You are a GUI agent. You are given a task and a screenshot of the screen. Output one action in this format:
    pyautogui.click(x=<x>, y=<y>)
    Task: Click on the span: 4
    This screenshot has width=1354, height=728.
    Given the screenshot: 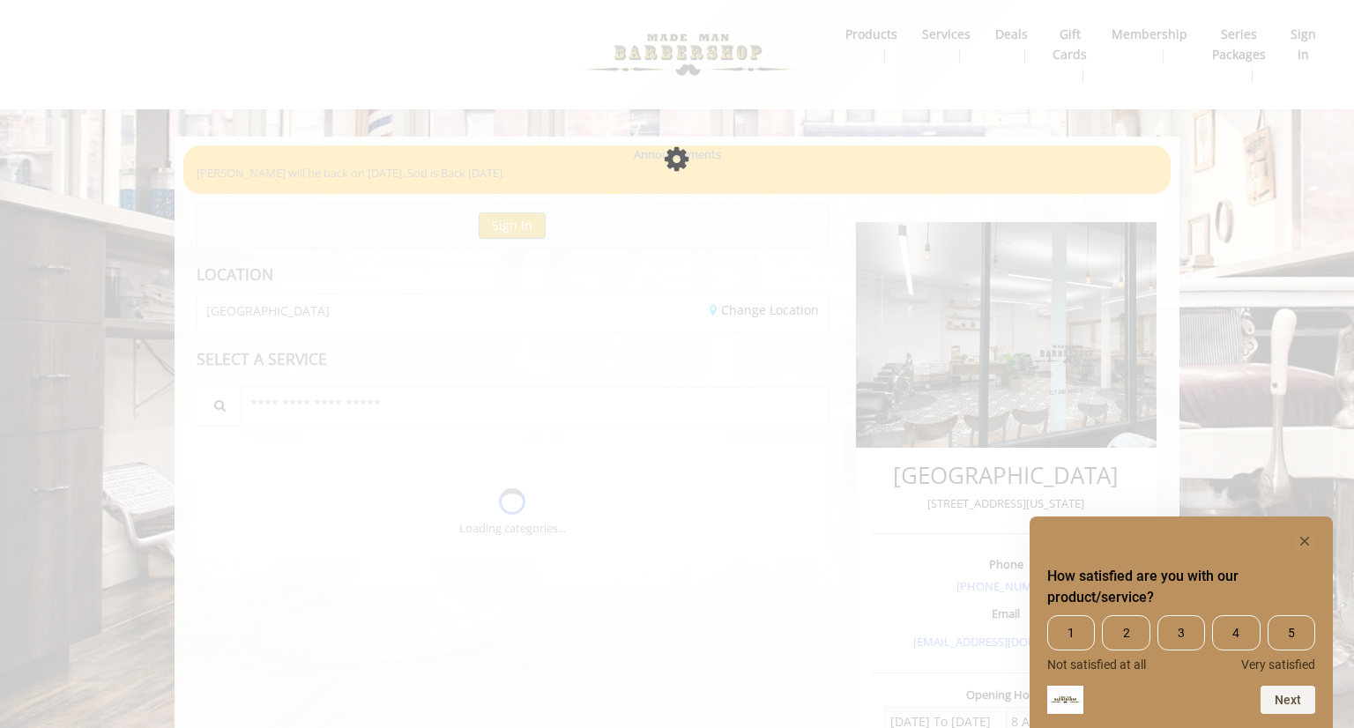 What is the action you would take?
    pyautogui.click(x=1236, y=633)
    